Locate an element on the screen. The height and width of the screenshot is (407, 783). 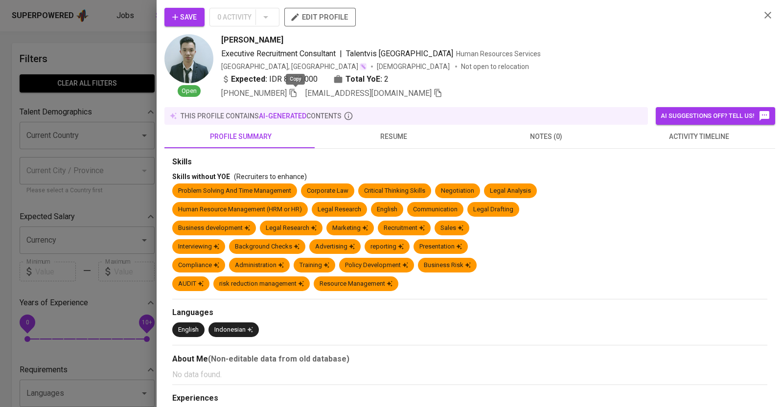
div: About Me is located at coordinates (470, 359).